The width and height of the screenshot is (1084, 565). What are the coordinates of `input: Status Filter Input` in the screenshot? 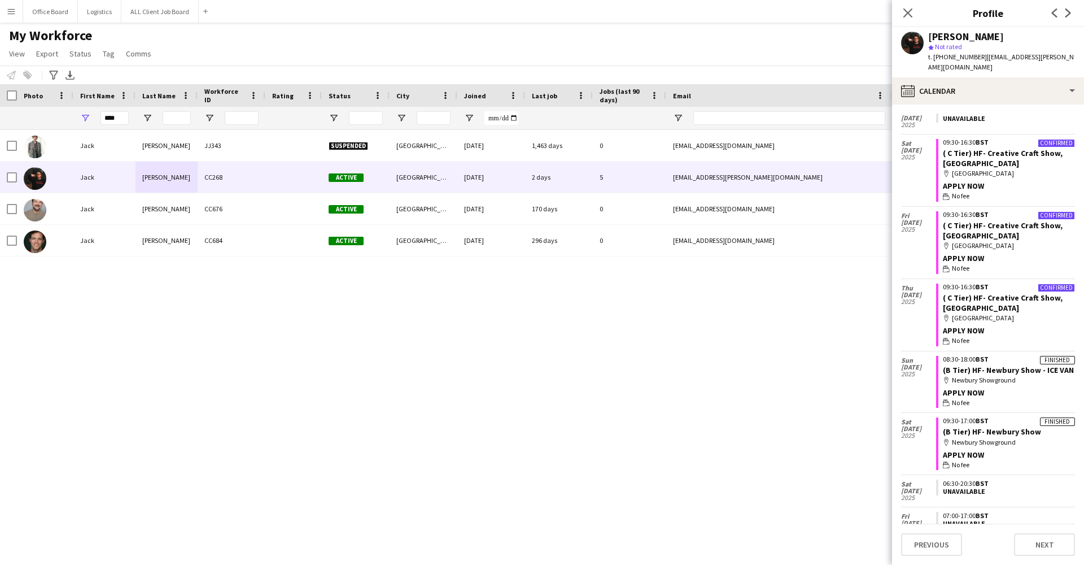 It's located at (366, 118).